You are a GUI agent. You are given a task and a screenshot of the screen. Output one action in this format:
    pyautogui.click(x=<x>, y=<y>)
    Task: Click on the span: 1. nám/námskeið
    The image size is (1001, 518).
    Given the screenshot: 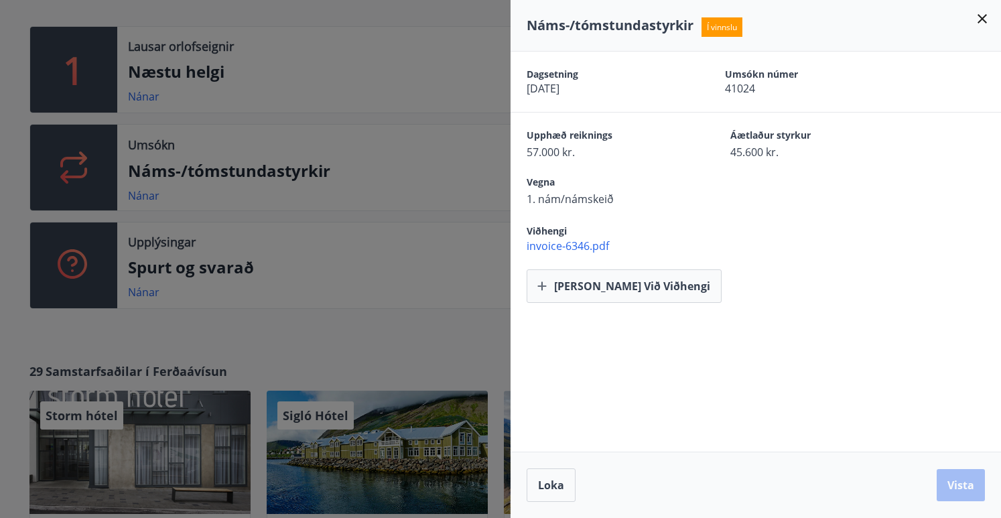 What is the action you would take?
    pyautogui.click(x=605, y=199)
    